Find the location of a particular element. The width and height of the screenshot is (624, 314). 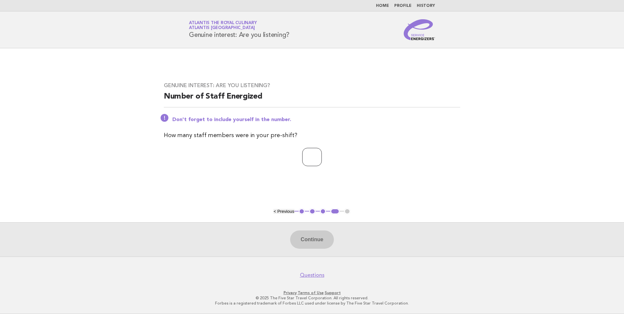

img: Service Energizers is located at coordinates (420, 30).